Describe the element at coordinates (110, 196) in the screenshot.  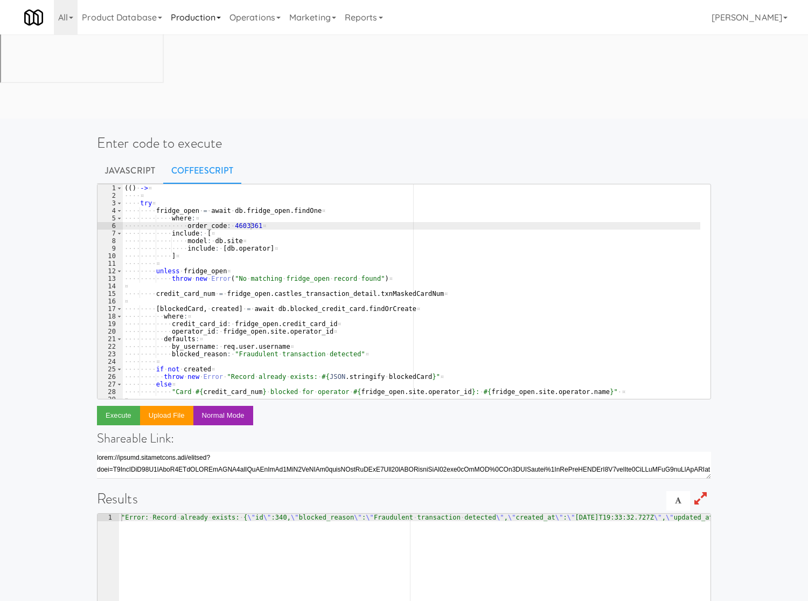
I see `div: 2` at that location.